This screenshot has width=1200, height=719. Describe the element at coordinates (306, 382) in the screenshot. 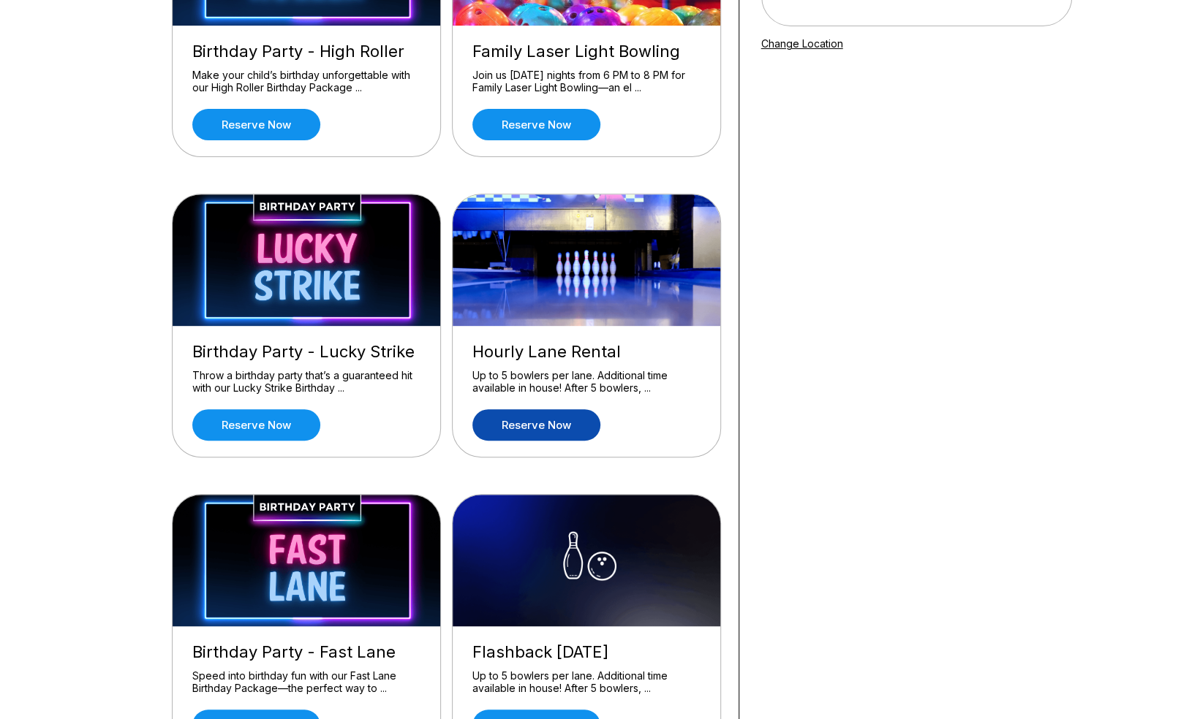

I see `div: Throw a birthday party that’s a guaranteed hit with our Lucky Strike Birthday ...` at that location.